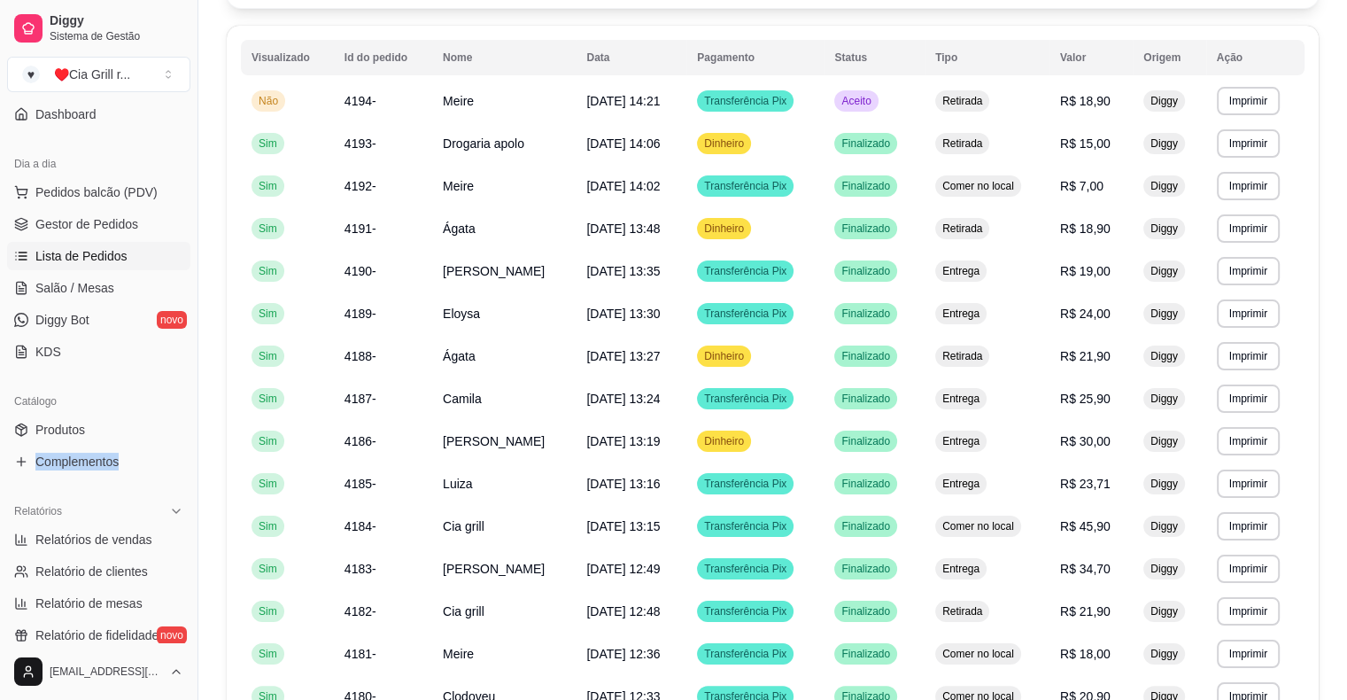 Image resolution: width=1347 pixels, height=700 pixels. I want to click on span: 4192-, so click(361, 186).